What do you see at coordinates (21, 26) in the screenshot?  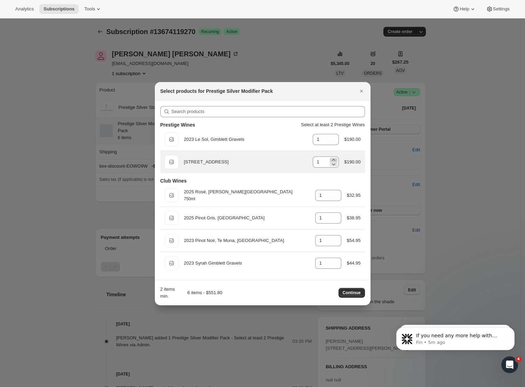 I see `img: Profile image for Fin` at bounding box center [21, 26].